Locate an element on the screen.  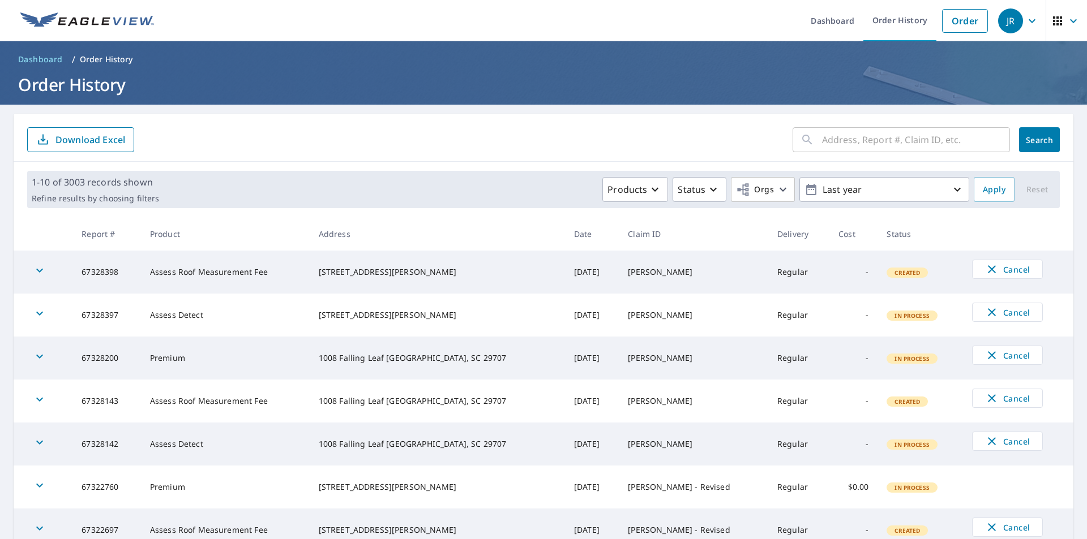
div: JR is located at coordinates (1010, 21).